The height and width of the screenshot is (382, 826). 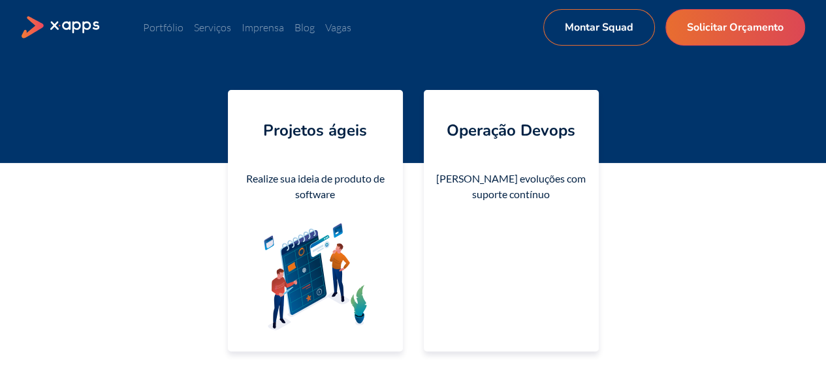 I want to click on a: Blog, so click(x=304, y=27).